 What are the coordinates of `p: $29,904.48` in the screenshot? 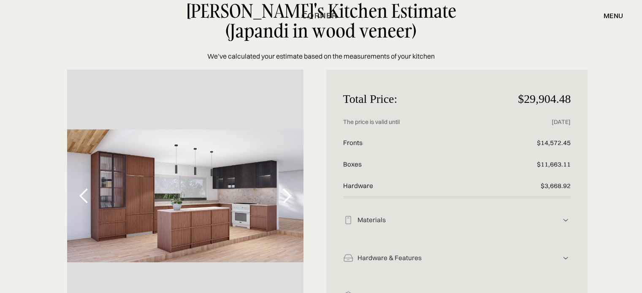 It's located at (532, 99).